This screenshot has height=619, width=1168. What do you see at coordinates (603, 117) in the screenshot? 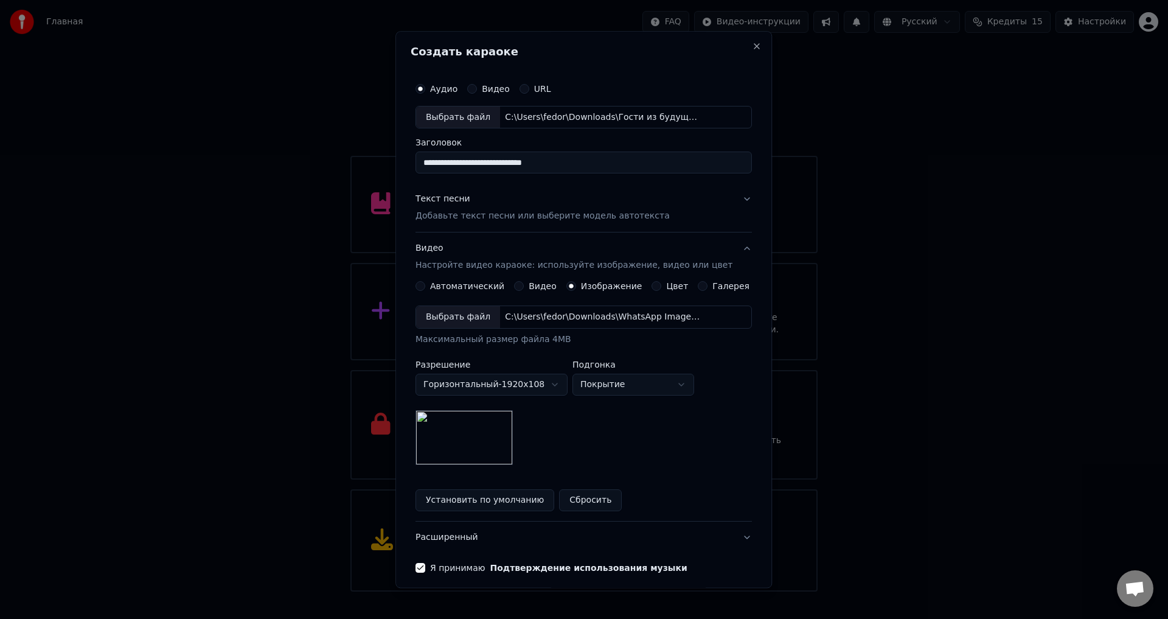
I see `div: C:\Users\fedor\Downloads\Гости из будущего - Беги от меня.mp3` at bounding box center [603, 117].